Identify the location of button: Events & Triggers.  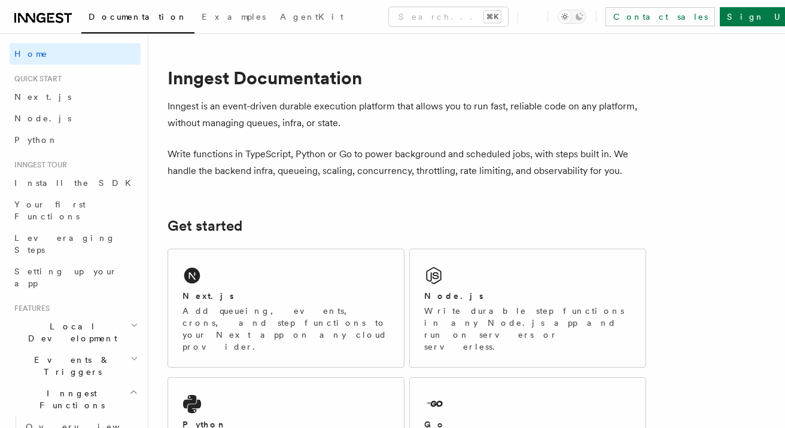
(75, 366).